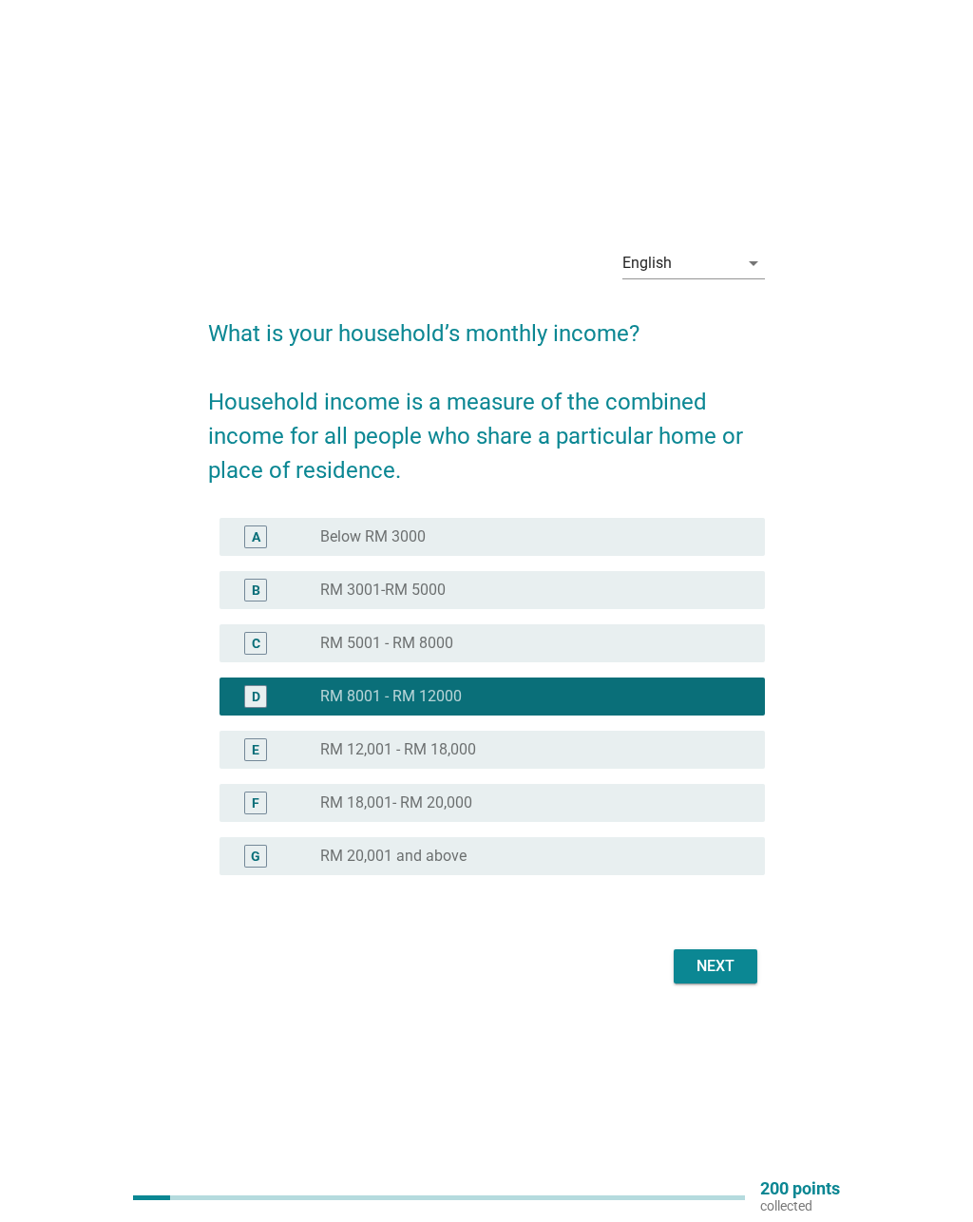  I want to click on label: RM 8001 - RM 12000, so click(391, 697).